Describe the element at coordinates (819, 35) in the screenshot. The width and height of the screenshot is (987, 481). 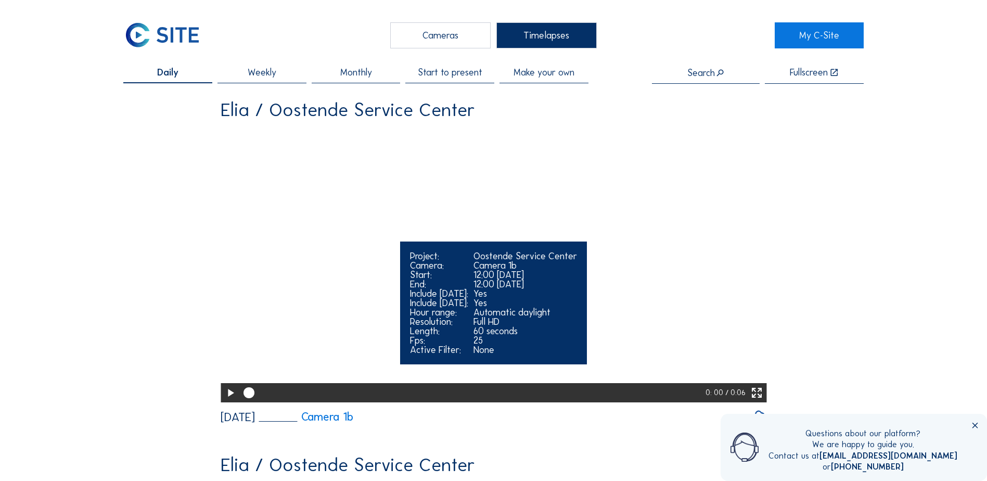
I see `a: My C-Site` at that location.